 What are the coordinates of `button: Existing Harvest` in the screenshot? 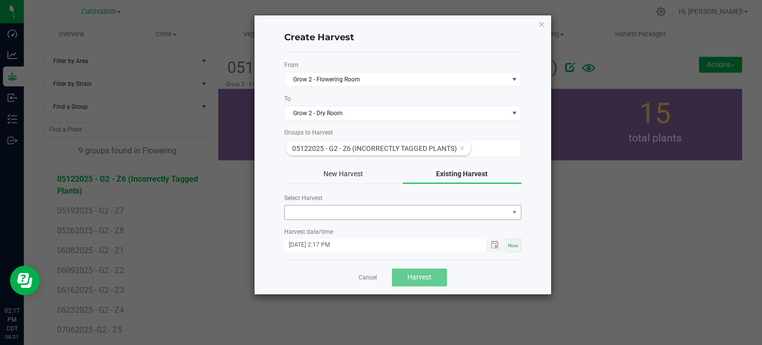 It's located at (462, 174).